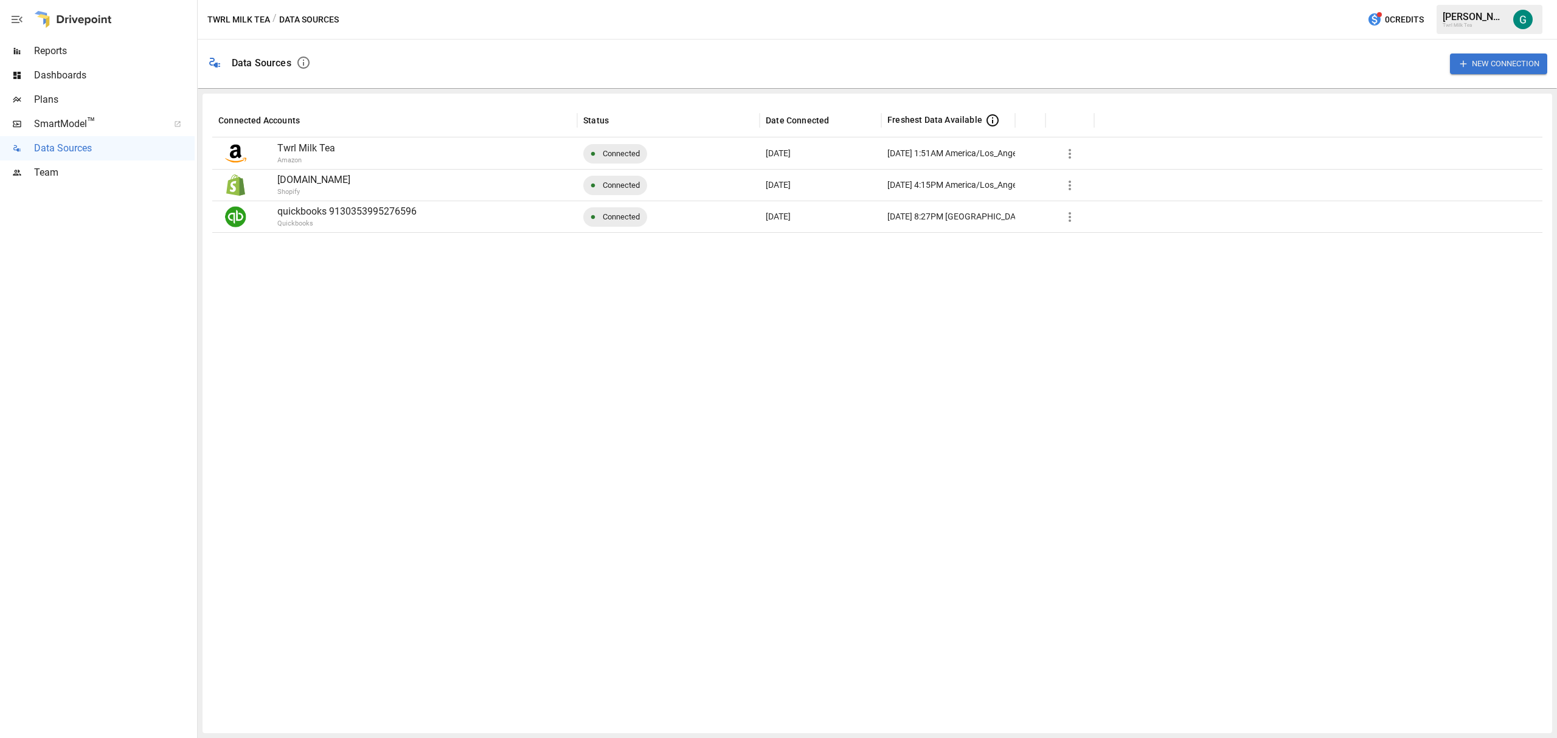 This screenshot has height=738, width=1557. I want to click on span: Data Sources, so click(114, 148).